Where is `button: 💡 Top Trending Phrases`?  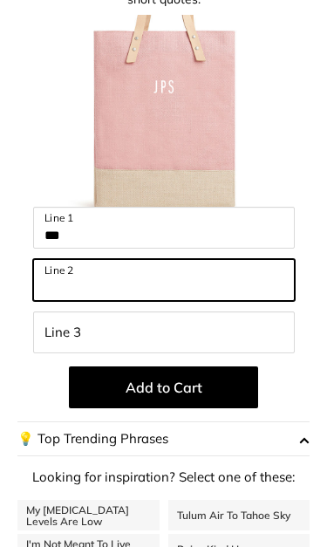
button: 💡 Top Trending Phrases is located at coordinates (163, 439).